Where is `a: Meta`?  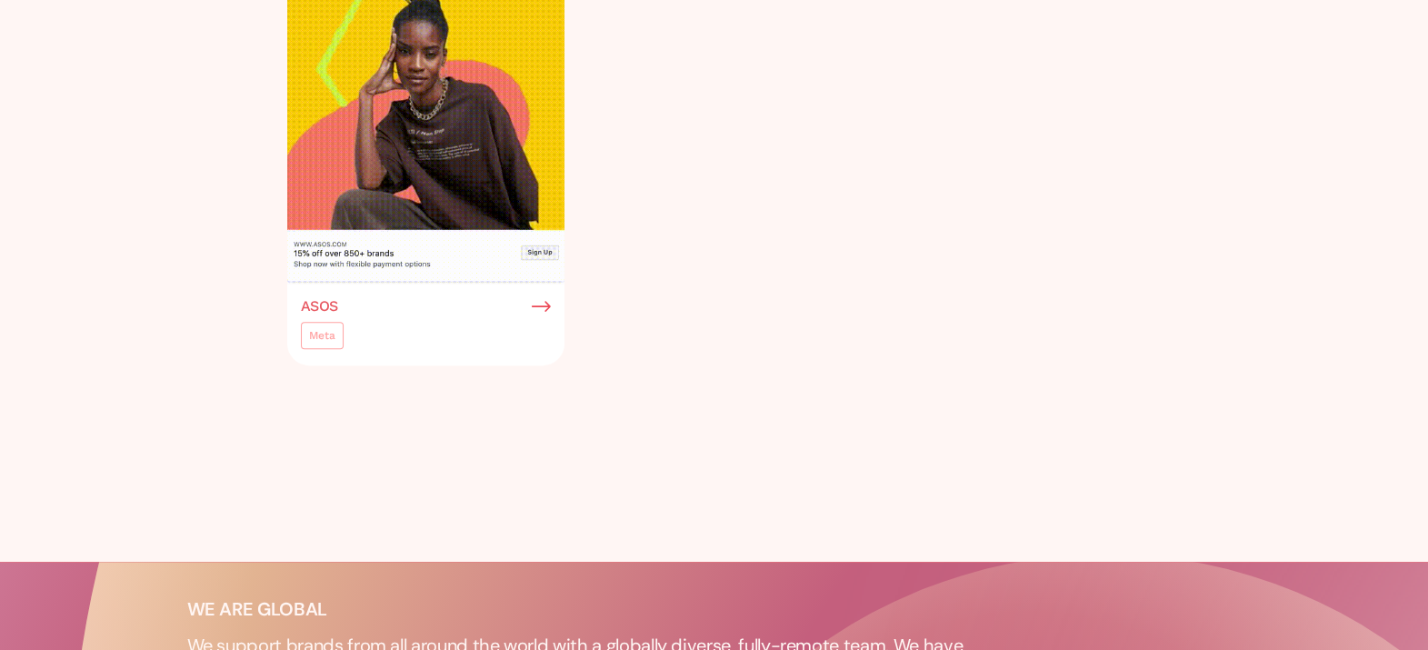
a: Meta is located at coordinates (322, 335).